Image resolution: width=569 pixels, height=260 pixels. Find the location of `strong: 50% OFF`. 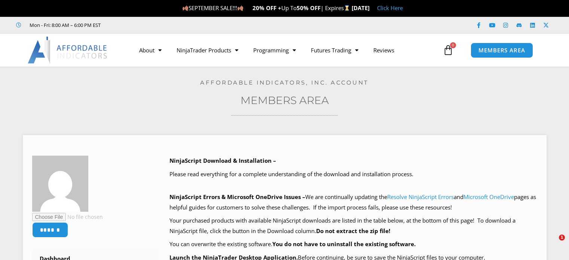

strong: 50% OFF is located at coordinates (309, 8).